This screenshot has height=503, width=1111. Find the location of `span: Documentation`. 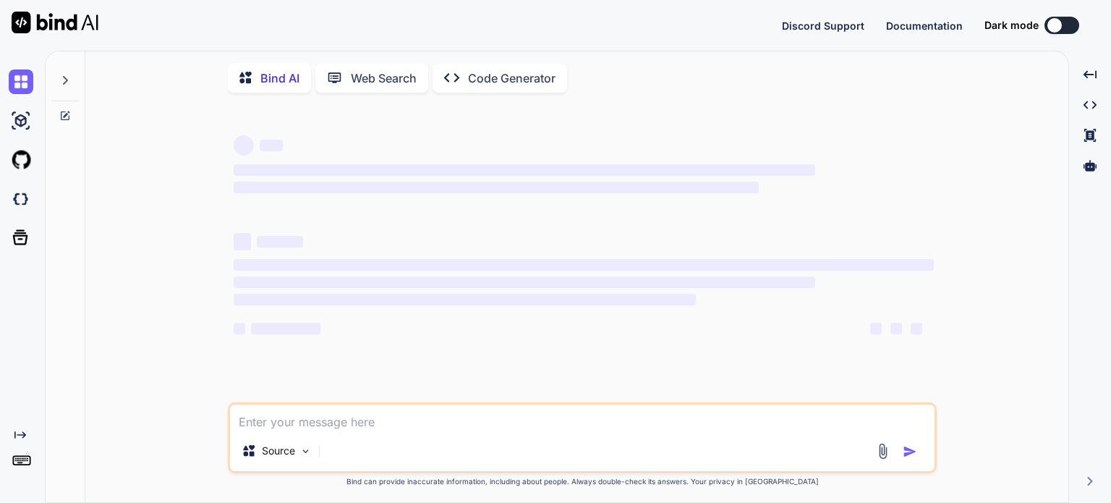

span: Documentation is located at coordinates (925, 25).